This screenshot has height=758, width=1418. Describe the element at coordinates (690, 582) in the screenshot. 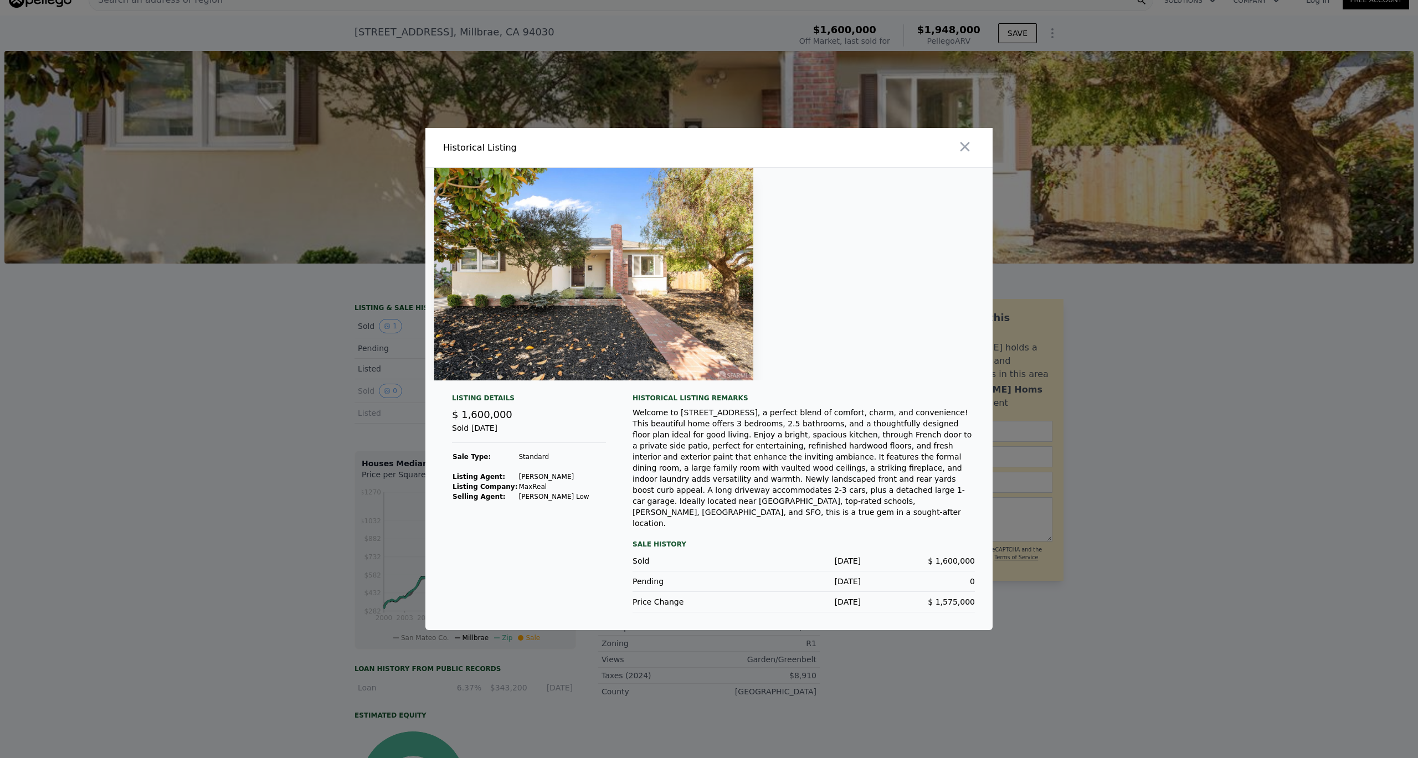

I see `div: Pending` at that location.